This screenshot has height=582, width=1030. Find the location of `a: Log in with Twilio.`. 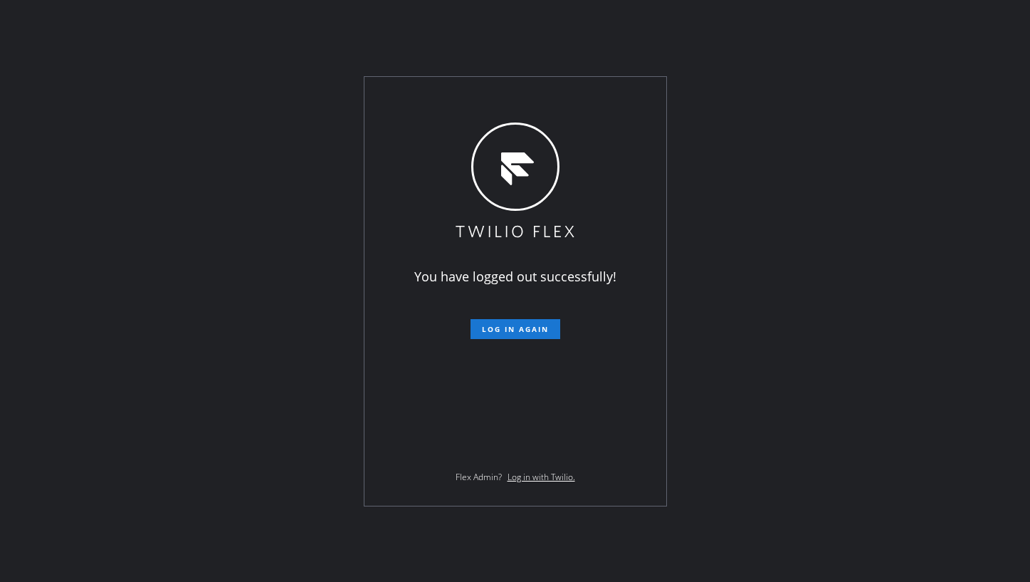

a: Log in with Twilio. is located at coordinates (541, 476).